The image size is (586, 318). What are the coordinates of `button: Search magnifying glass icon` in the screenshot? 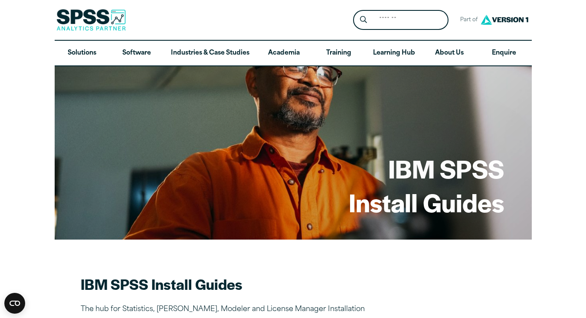 It's located at (363, 20).